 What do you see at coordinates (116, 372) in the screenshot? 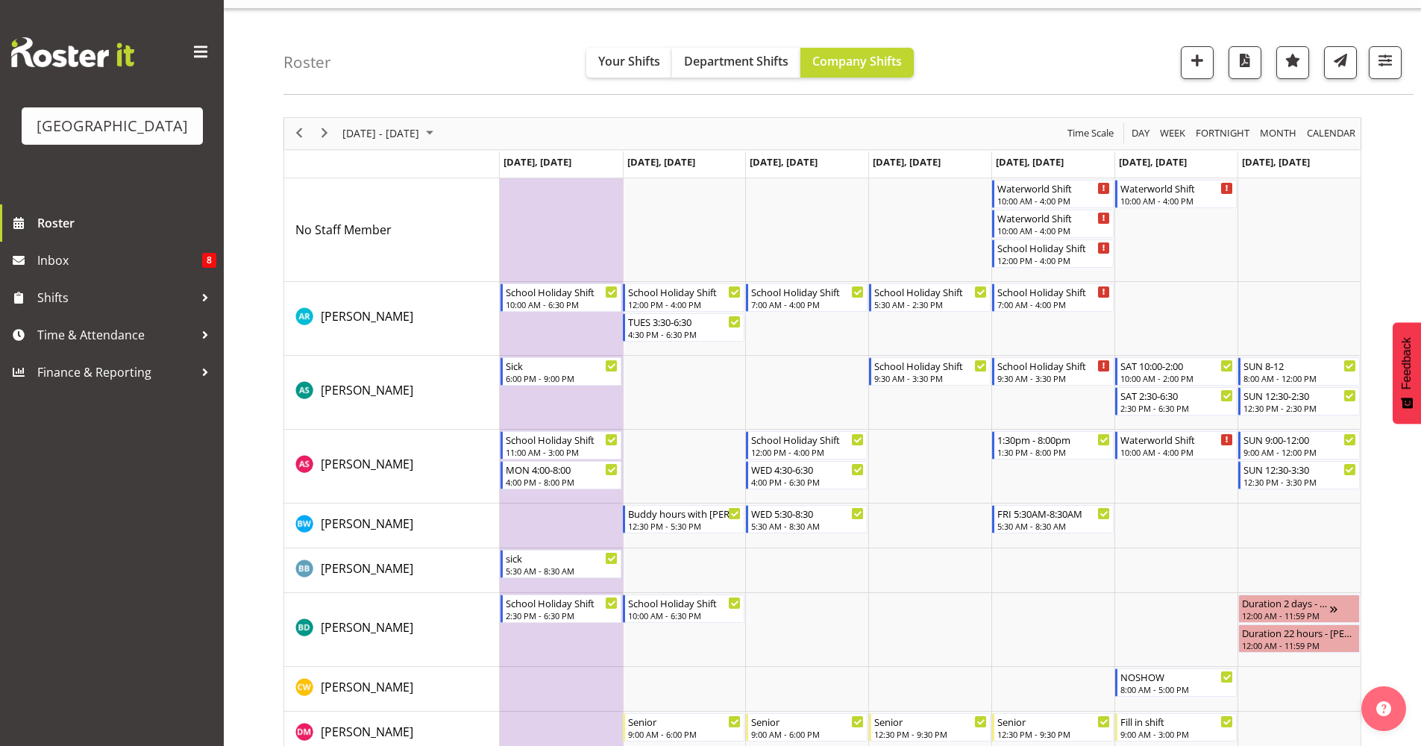
I see `span: Finance & Reporting` at bounding box center [116, 372].